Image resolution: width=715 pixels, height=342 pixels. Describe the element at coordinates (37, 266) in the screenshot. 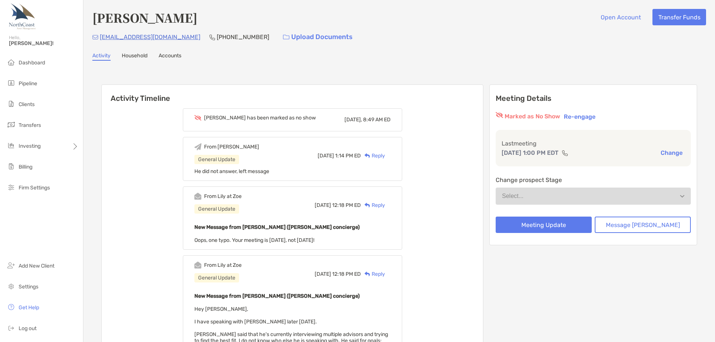

I see `span: Add New Client` at that location.